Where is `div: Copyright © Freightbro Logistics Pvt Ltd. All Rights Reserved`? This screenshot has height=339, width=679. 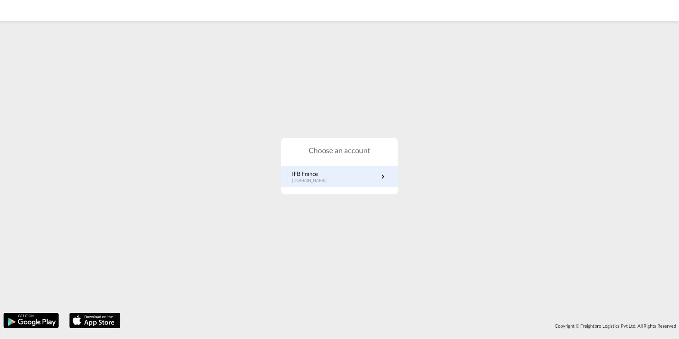 div: Copyright © Freightbro Logistics Pvt Ltd. All Rights Reserved is located at coordinates (401, 326).